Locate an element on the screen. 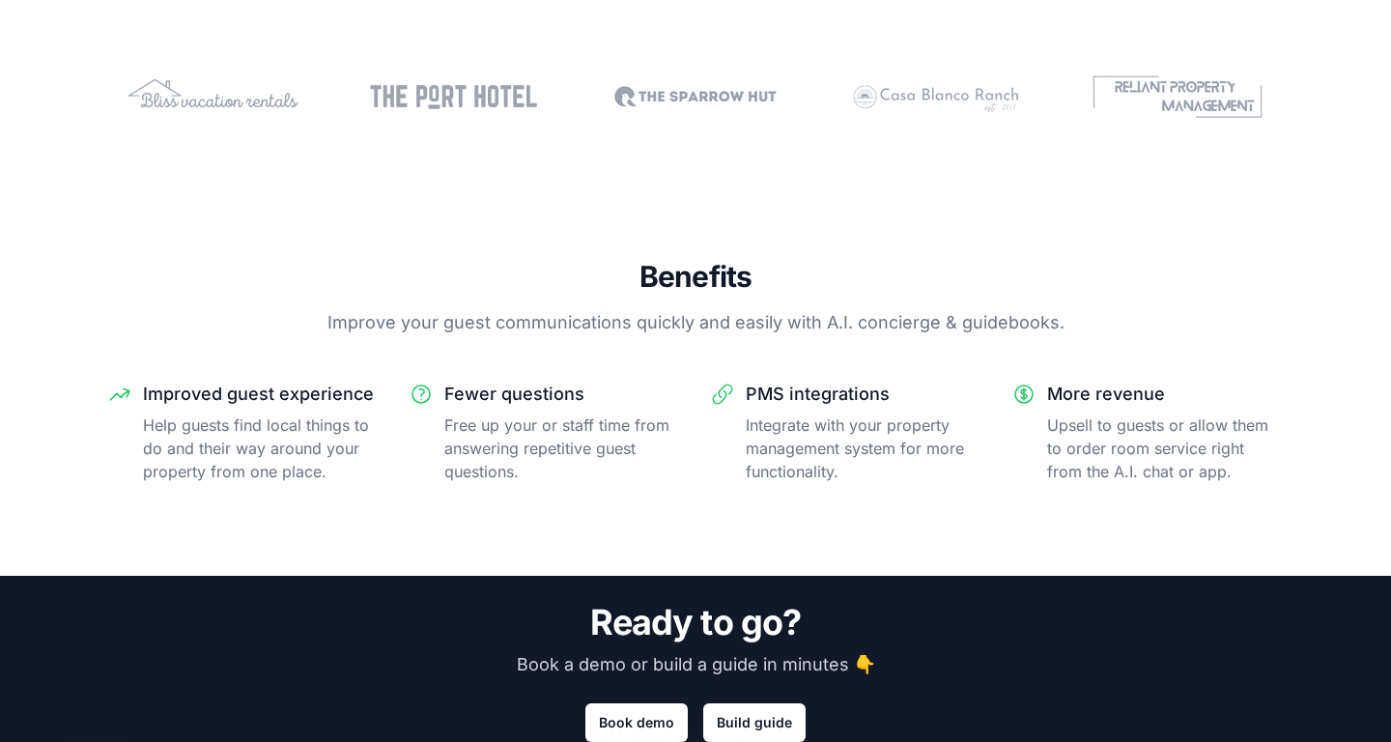 This screenshot has height=742, width=1391. dd: Help guests find local things to do and their way around your property from one place. is located at coordinates (261, 448).